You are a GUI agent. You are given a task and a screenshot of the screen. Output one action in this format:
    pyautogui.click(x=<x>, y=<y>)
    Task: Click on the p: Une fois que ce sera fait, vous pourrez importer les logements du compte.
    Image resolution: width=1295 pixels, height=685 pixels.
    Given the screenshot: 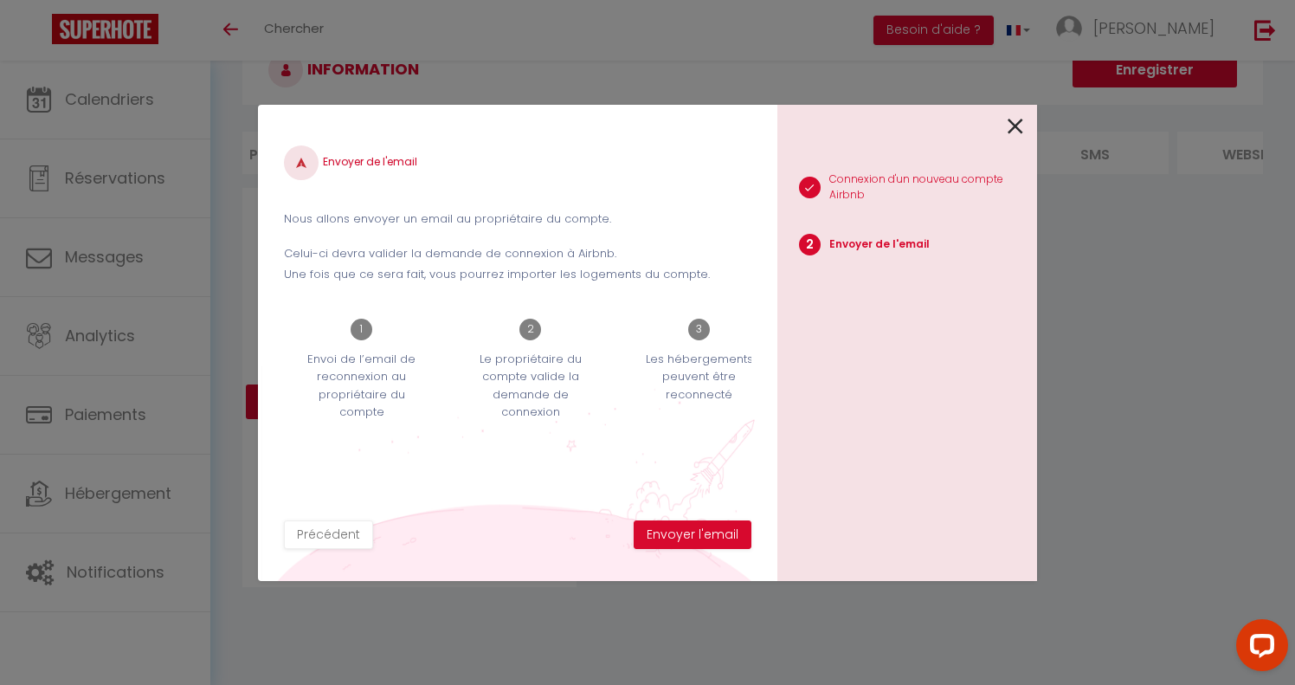 What is the action you would take?
    pyautogui.click(x=518, y=274)
    